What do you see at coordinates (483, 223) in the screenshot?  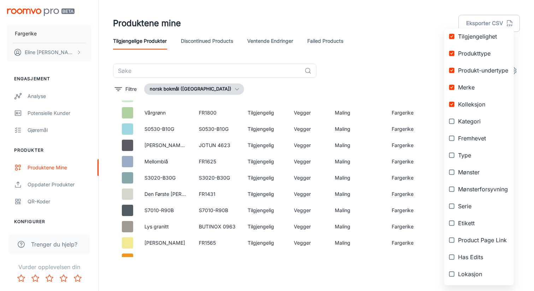 I see `span: Etikett` at bounding box center [483, 223].